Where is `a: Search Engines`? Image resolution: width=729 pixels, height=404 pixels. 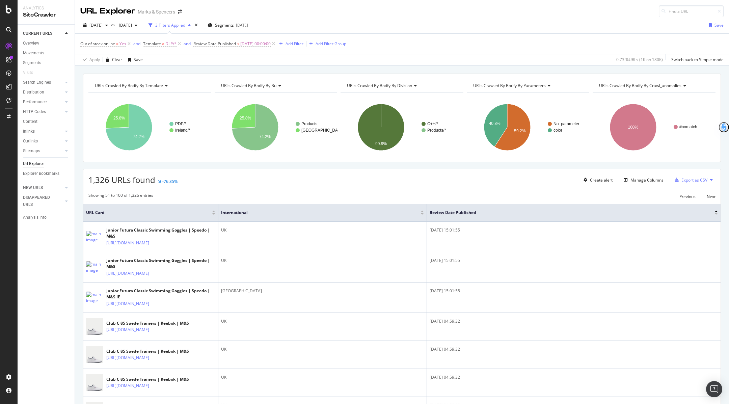 a: Search Engines is located at coordinates (43, 82).